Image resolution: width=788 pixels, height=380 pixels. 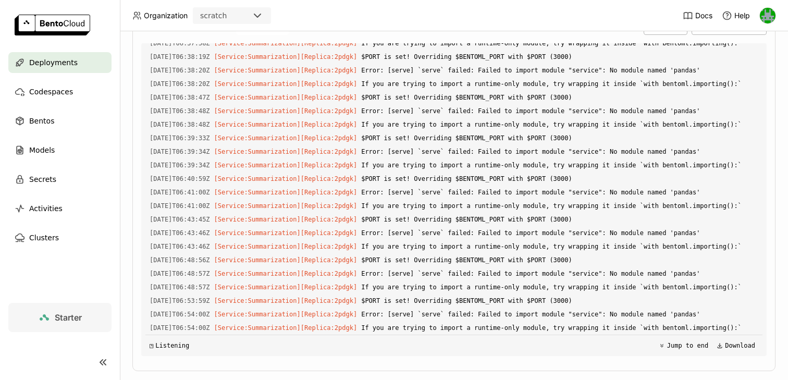 I want to click on span: Organization, so click(x=166, y=16).